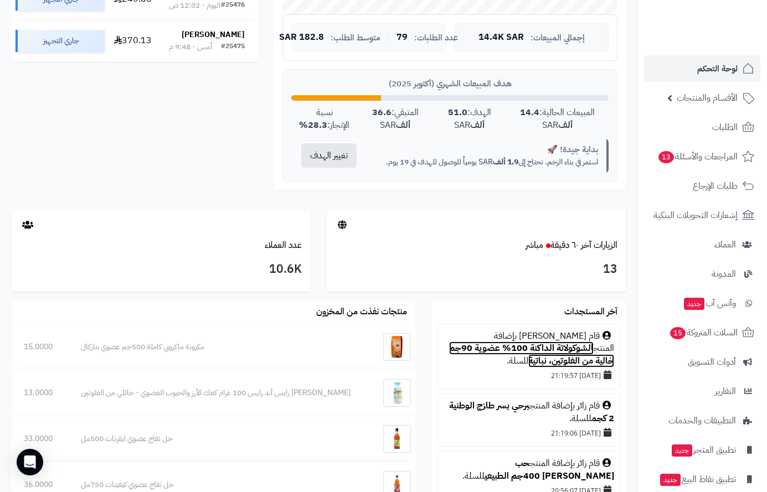 The height and width of the screenshot is (492, 767). Describe the element at coordinates (702, 421) in the screenshot. I see `a: التطبيقات والخدمات` at that location.